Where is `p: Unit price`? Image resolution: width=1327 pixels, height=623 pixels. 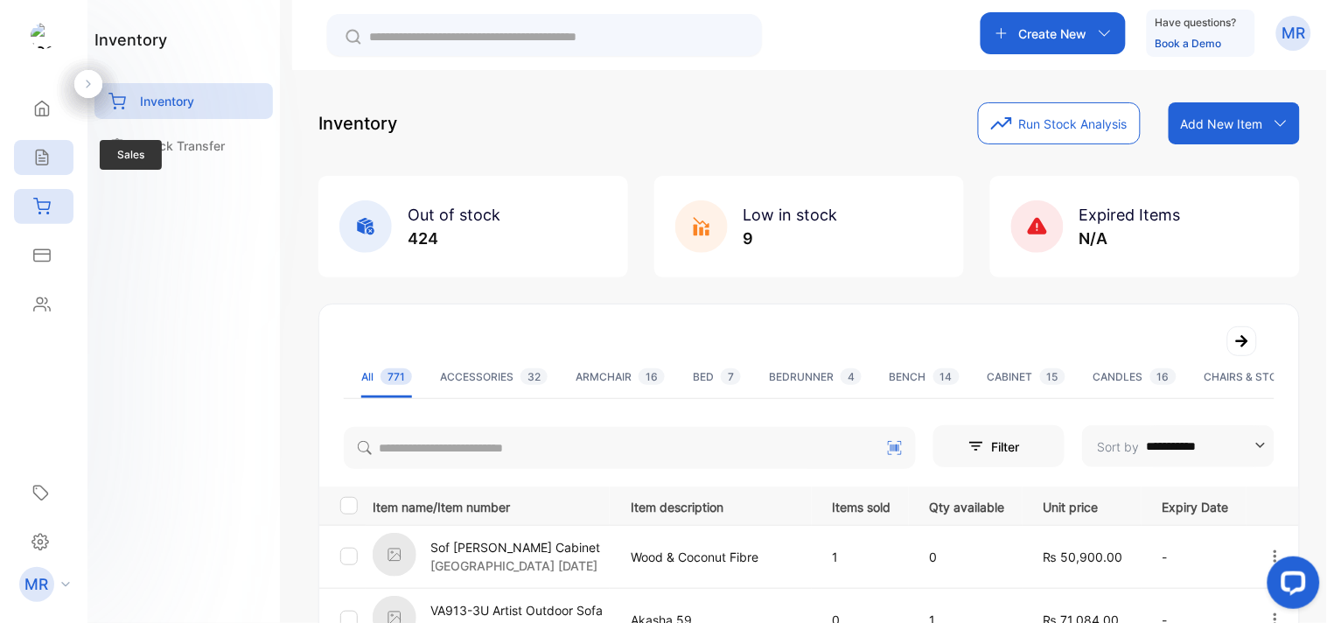 p: Unit price is located at coordinates (1084, 505).